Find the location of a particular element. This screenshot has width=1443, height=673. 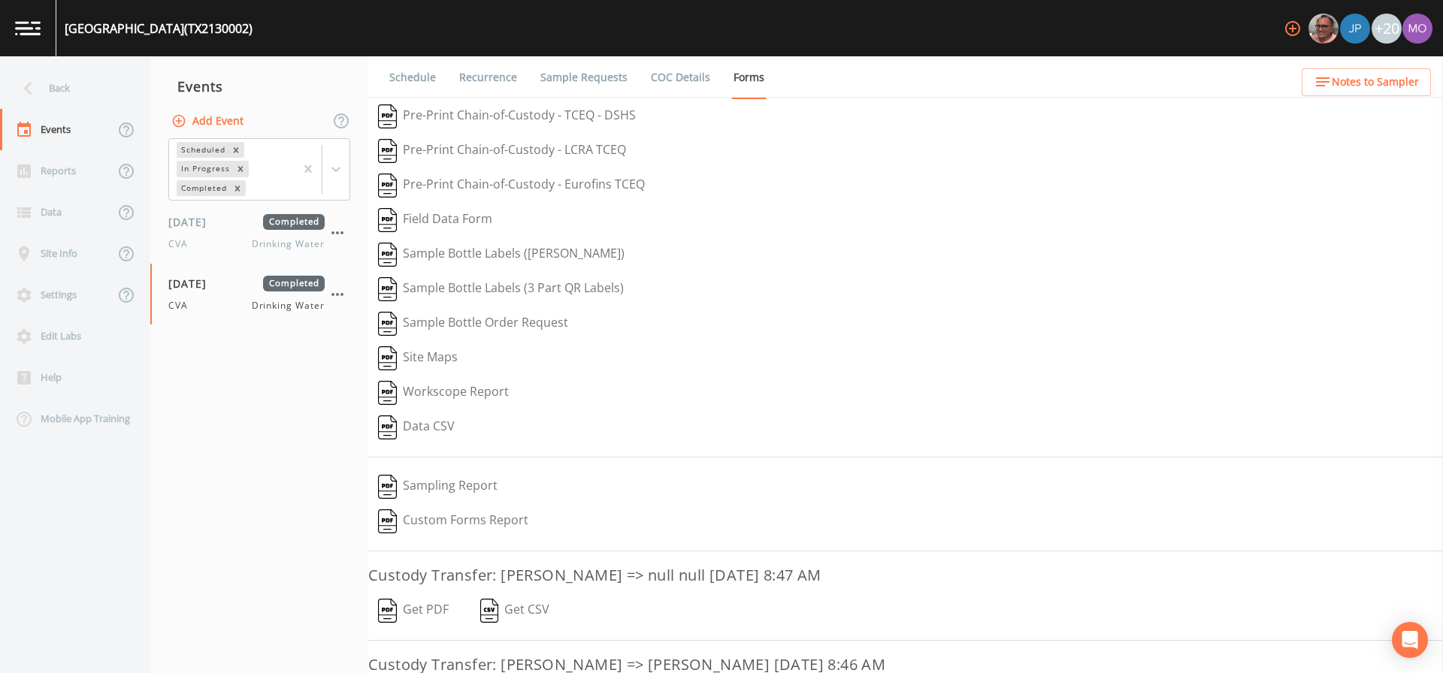

img: e2d790fa78825a4bb76dcb6ab311d44c is located at coordinates (1323, 29).